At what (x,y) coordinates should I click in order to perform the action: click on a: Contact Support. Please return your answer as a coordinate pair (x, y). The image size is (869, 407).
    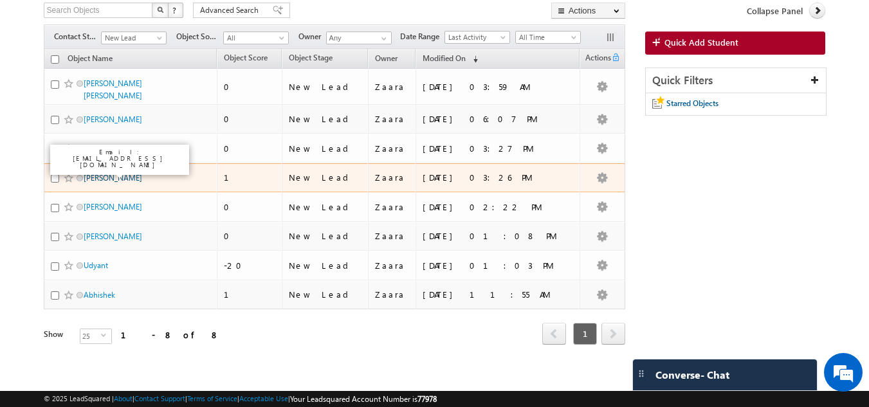
    Looking at the image, I should click on (160, 398).